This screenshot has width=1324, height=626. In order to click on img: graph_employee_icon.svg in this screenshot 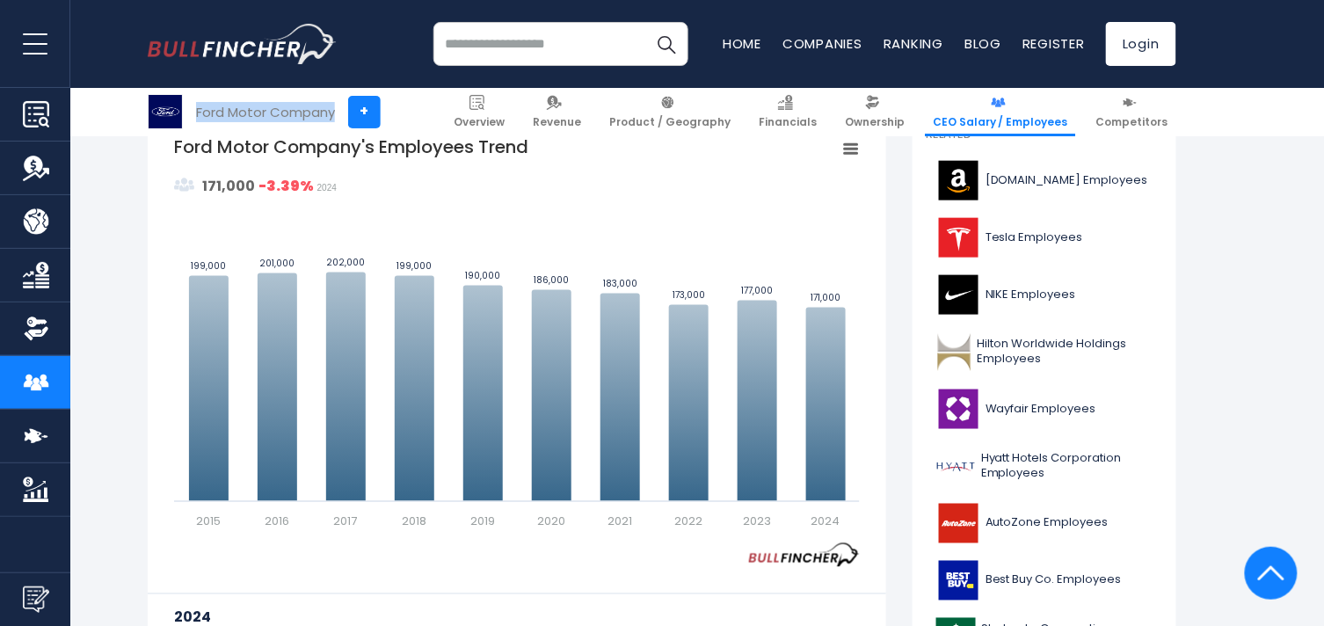, I will do `click(185, 186)`.